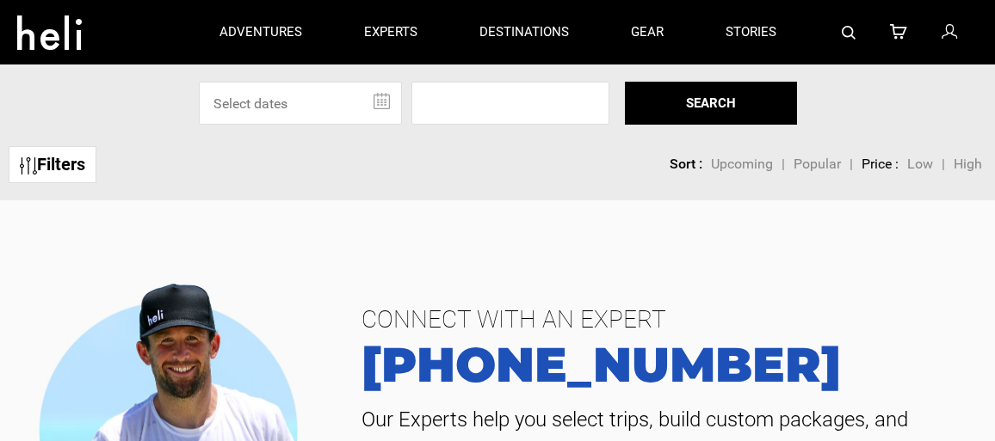  I want to click on button: SEARCH, so click(711, 103).